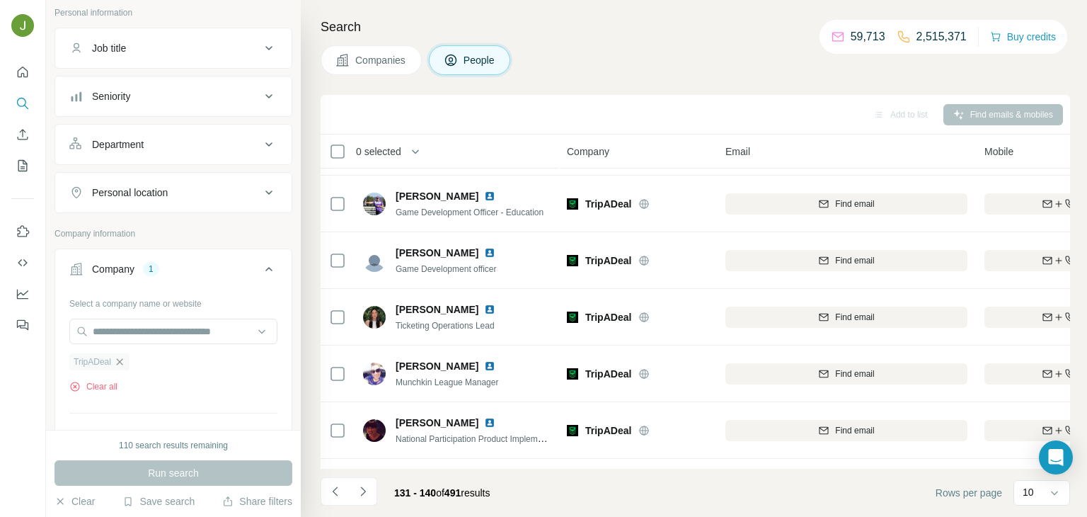 The width and height of the screenshot is (1087, 517). What do you see at coordinates (969, 493) in the screenshot?
I see `span: Rows per page` at bounding box center [969, 493].